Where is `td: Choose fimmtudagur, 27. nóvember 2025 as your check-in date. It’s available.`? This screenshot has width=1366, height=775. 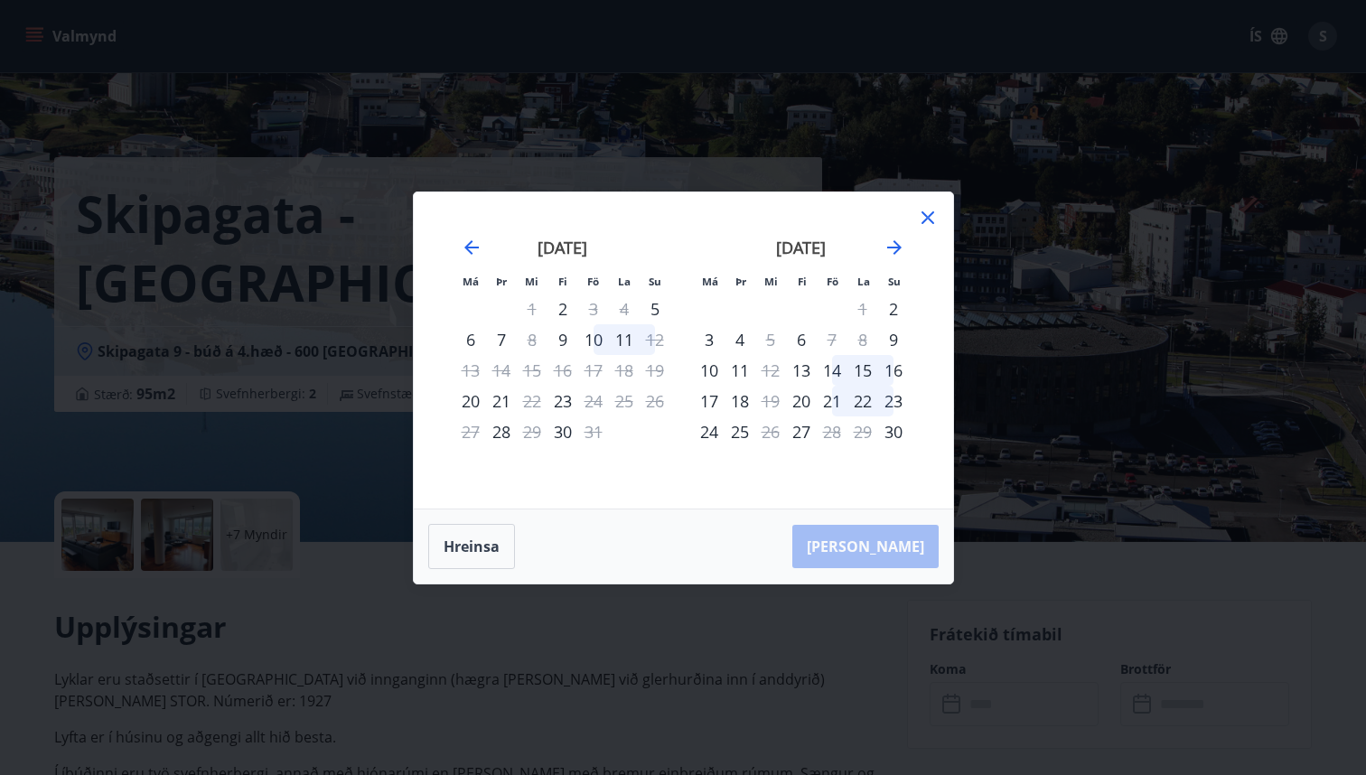
td: Choose fimmtudagur, 27. nóvember 2025 as your check-in date. It’s available. is located at coordinates (801, 432).